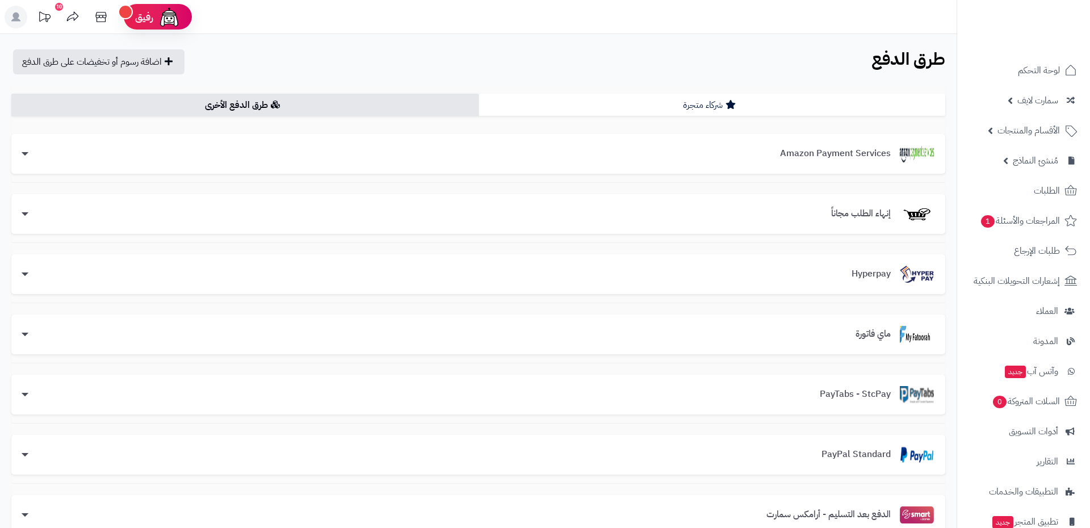 The height and width of the screenshot is (528, 1090). I want to click on img: PayTabs - StcPay, so click(917, 395).